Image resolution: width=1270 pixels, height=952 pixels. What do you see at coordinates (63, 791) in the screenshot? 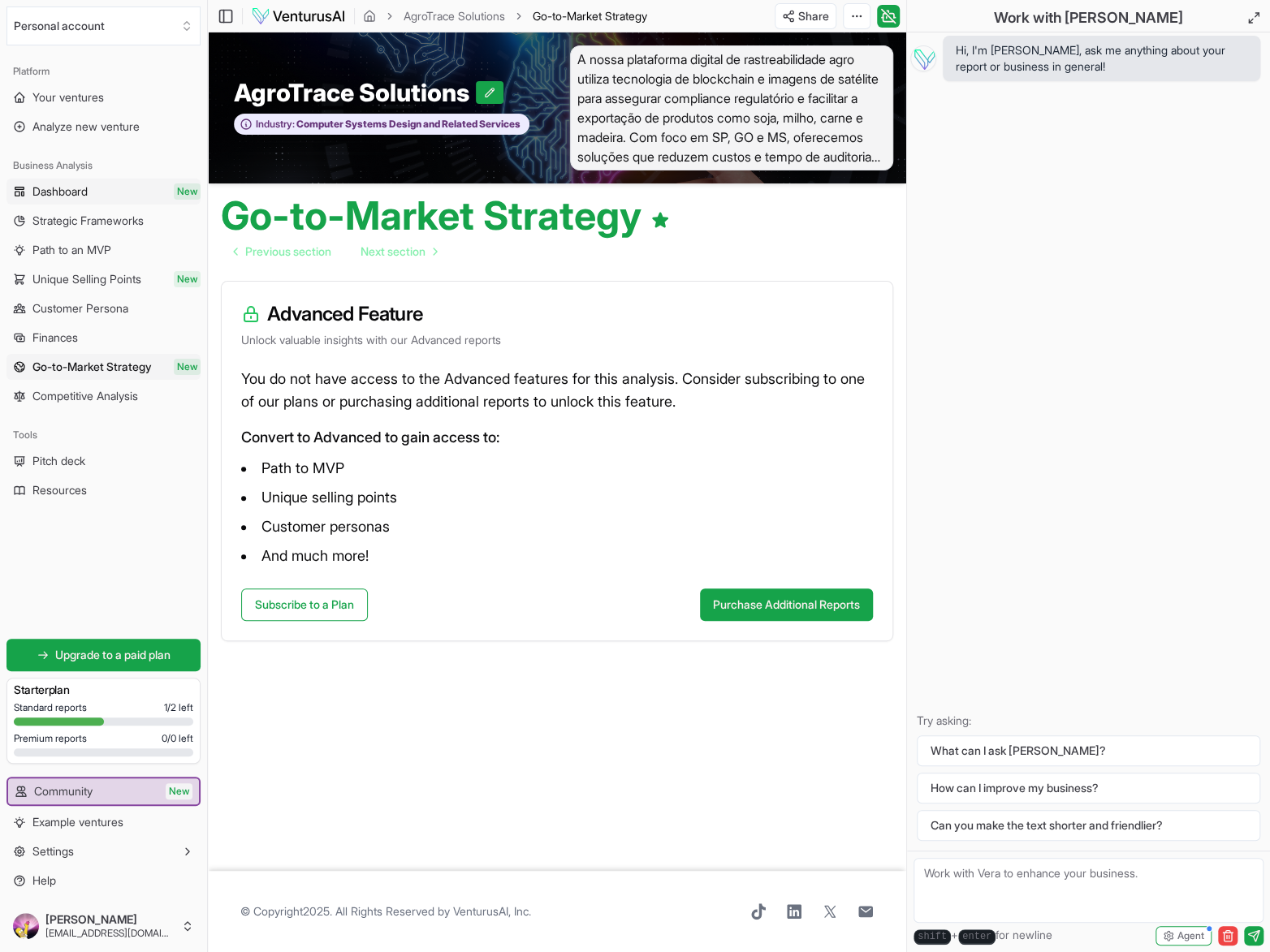
I see `span: Community` at bounding box center [63, 791].